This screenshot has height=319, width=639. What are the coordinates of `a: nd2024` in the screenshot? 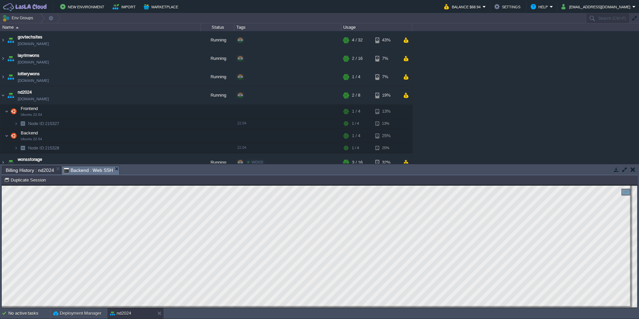 It's located at (25, 92).